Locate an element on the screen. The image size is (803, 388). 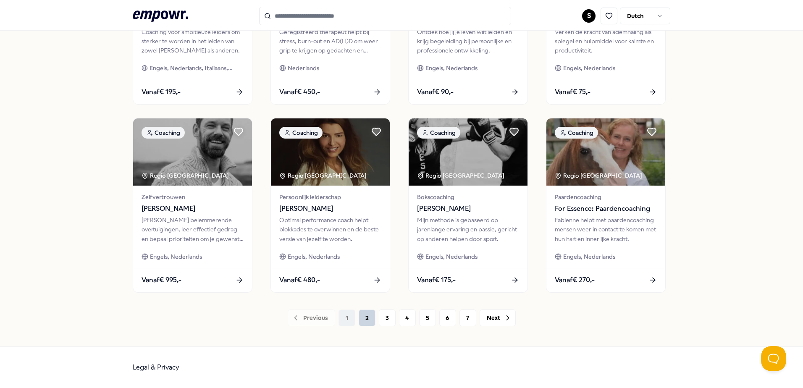
button: 6 is located at coordinates (448, 318).